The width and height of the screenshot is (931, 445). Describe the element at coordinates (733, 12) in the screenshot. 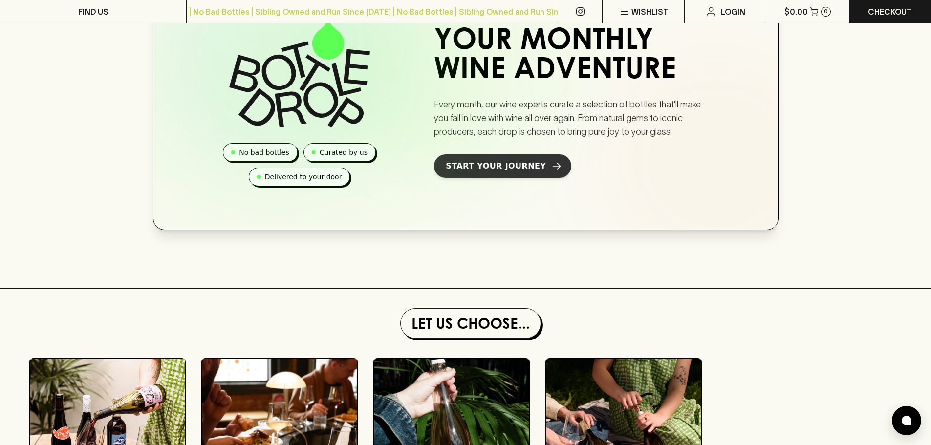

I see `p: Login` at that location.